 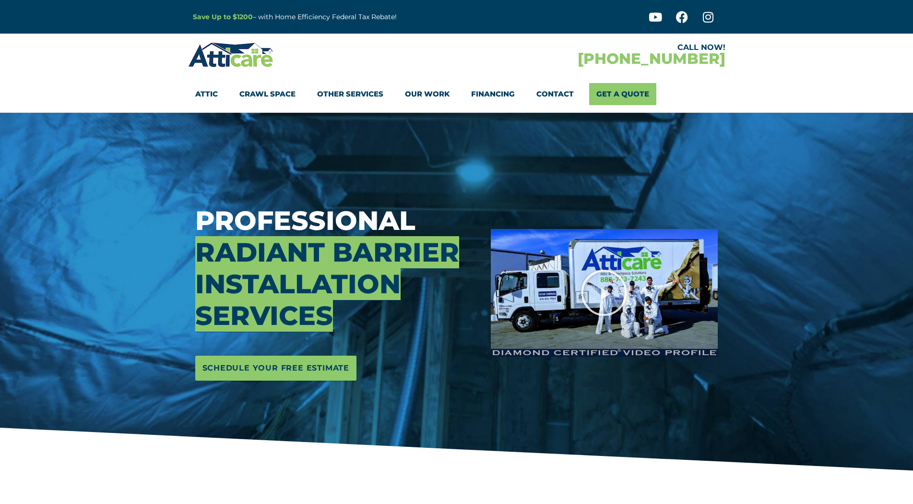 I want to click on a: Other Services, so click(x=350, y=94).